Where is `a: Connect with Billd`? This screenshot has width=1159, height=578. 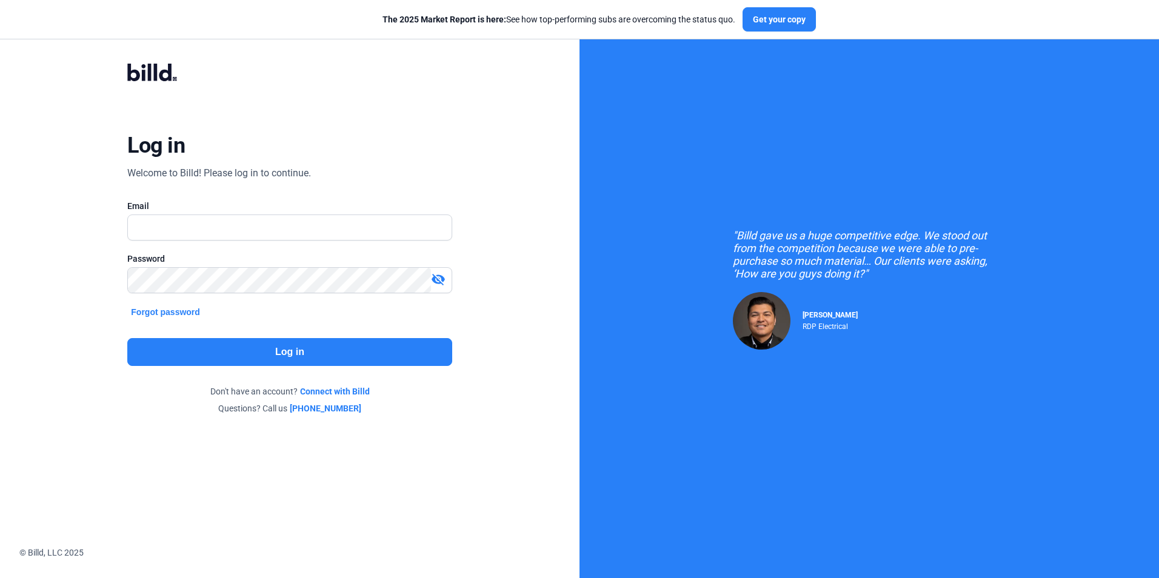
a: Connect with Billd is located at coordinates (335, 392).